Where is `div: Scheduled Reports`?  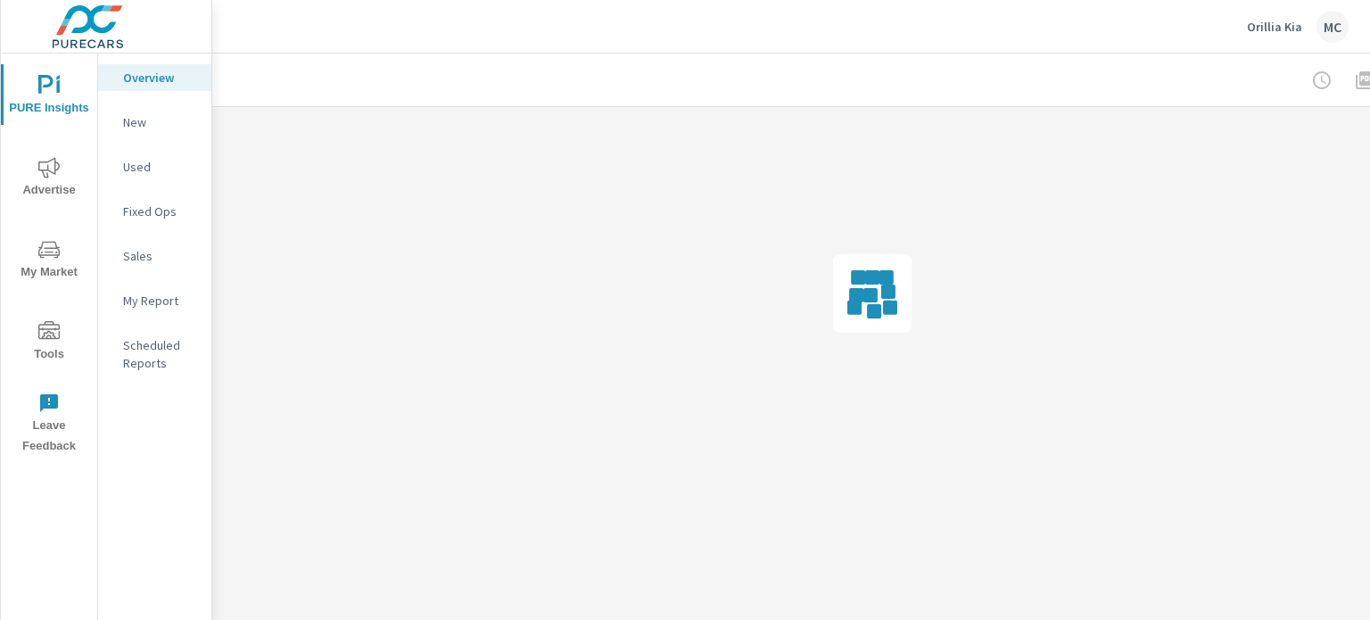 div: Scheduled Reports is located at coordinates (154, 354).